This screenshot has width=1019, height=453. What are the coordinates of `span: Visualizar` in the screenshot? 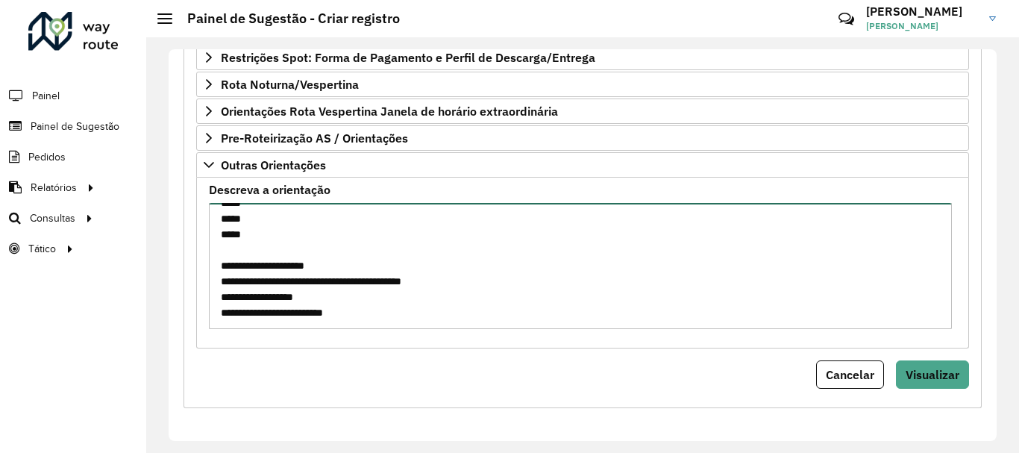 It's located at (933, 375).